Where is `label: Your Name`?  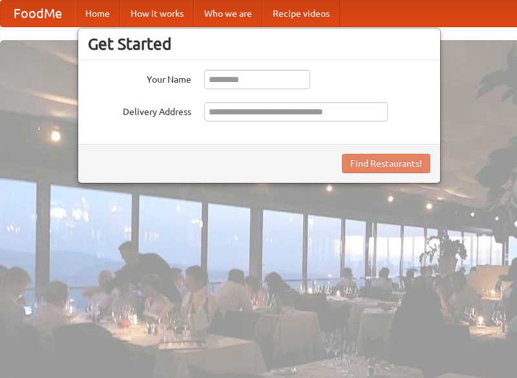 label: Your Name is located at coordinates (140, 78).